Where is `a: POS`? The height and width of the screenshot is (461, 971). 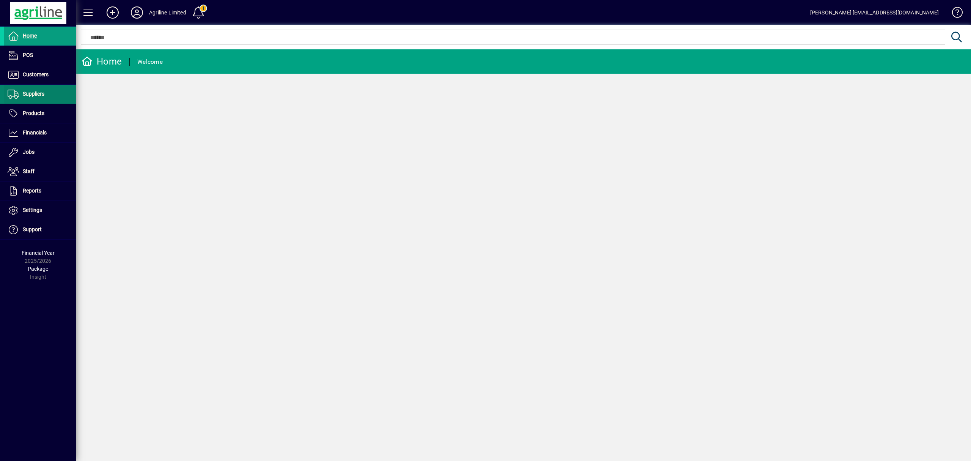 a: POS is located at coordinates (40, 55).